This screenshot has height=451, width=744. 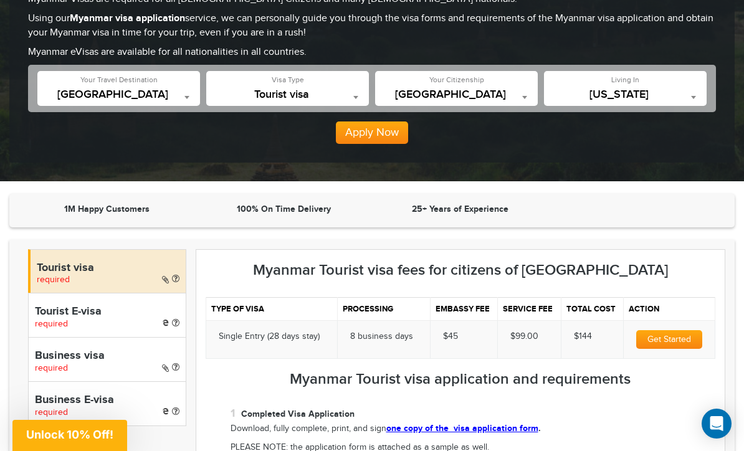 I want to click on p: Myanmar eVisas are available for all nationalities in all countries., so click(x=372, y=52).